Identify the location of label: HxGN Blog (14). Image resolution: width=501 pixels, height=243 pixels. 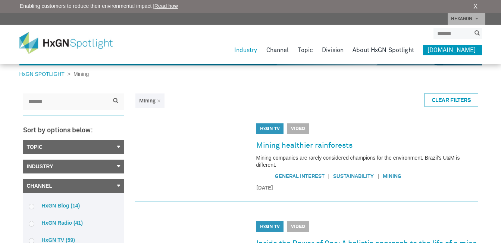
(74, 205).